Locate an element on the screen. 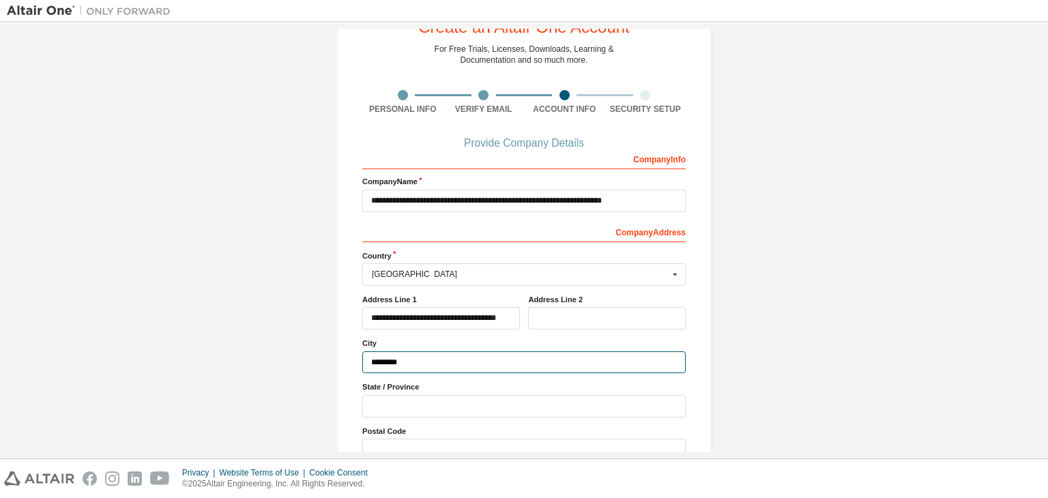  img: youtube.svg is located at coordinates (160, 478).